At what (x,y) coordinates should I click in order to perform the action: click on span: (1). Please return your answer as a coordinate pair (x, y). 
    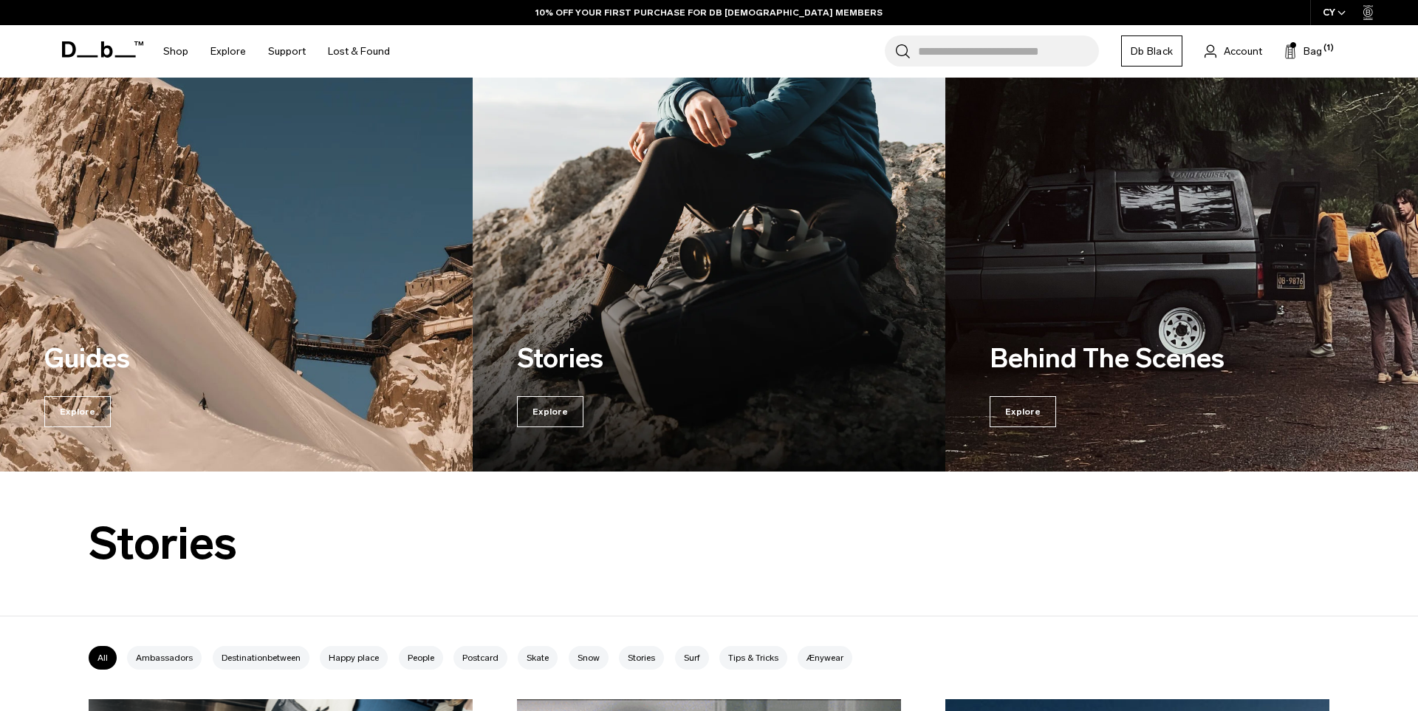
    Looking at the image, I should click on (1329, 48).